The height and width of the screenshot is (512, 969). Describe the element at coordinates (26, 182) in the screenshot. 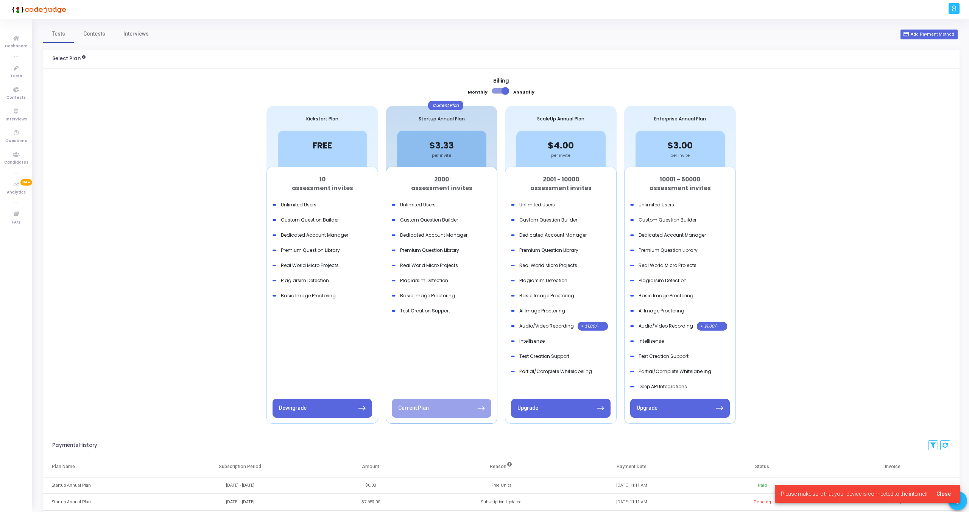

I see `span: New` at that location.